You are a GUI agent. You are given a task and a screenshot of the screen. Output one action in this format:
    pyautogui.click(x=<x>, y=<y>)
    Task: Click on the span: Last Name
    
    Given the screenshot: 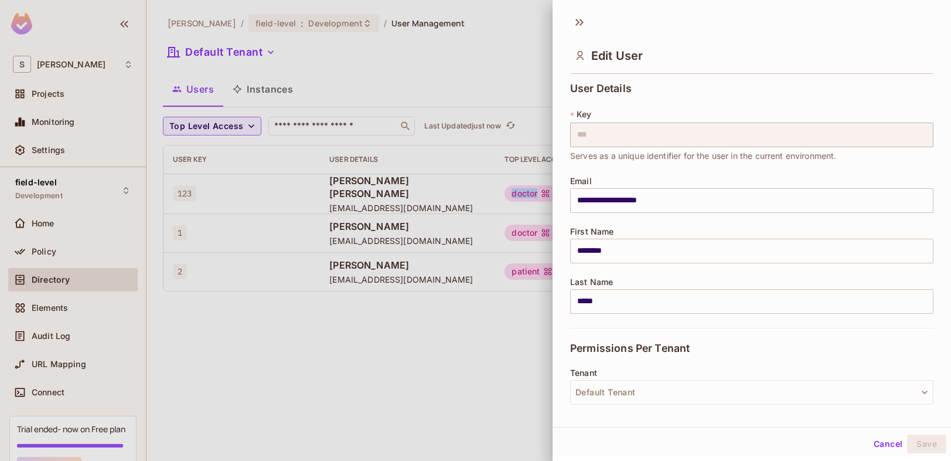 What is the action you would take?
    pyautogui.click(x=592, y=282)
    